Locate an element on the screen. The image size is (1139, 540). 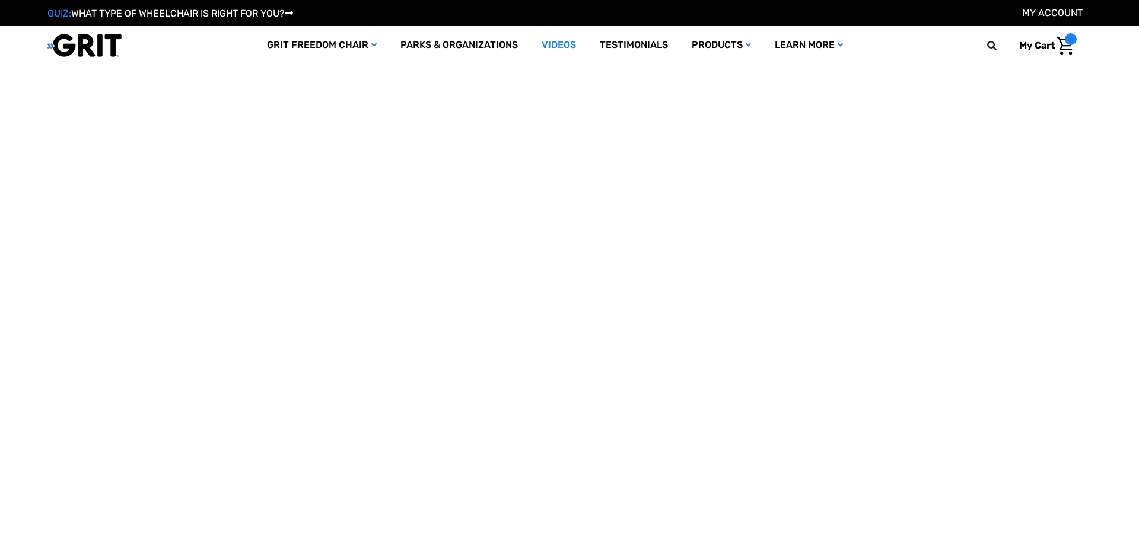
a: GRIT Freedom Chair is located at coordinates (322, 45).